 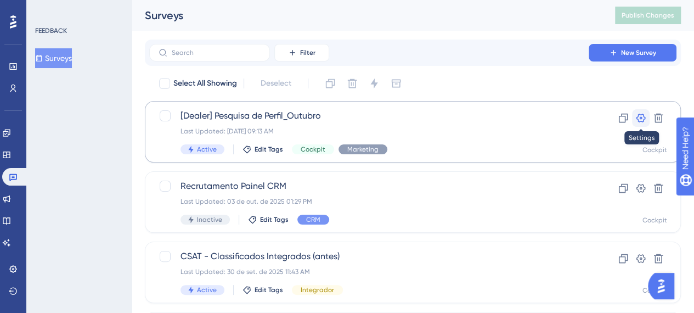 I want to click on img: launcher-image-alternative-text, so click(x=13, y=16).